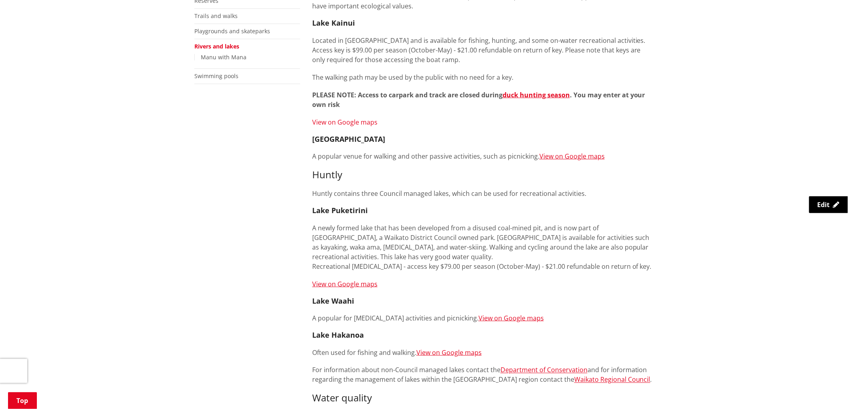 The image size is (848, 409). I want to click on a: Swimming pools, so click(216, 76).